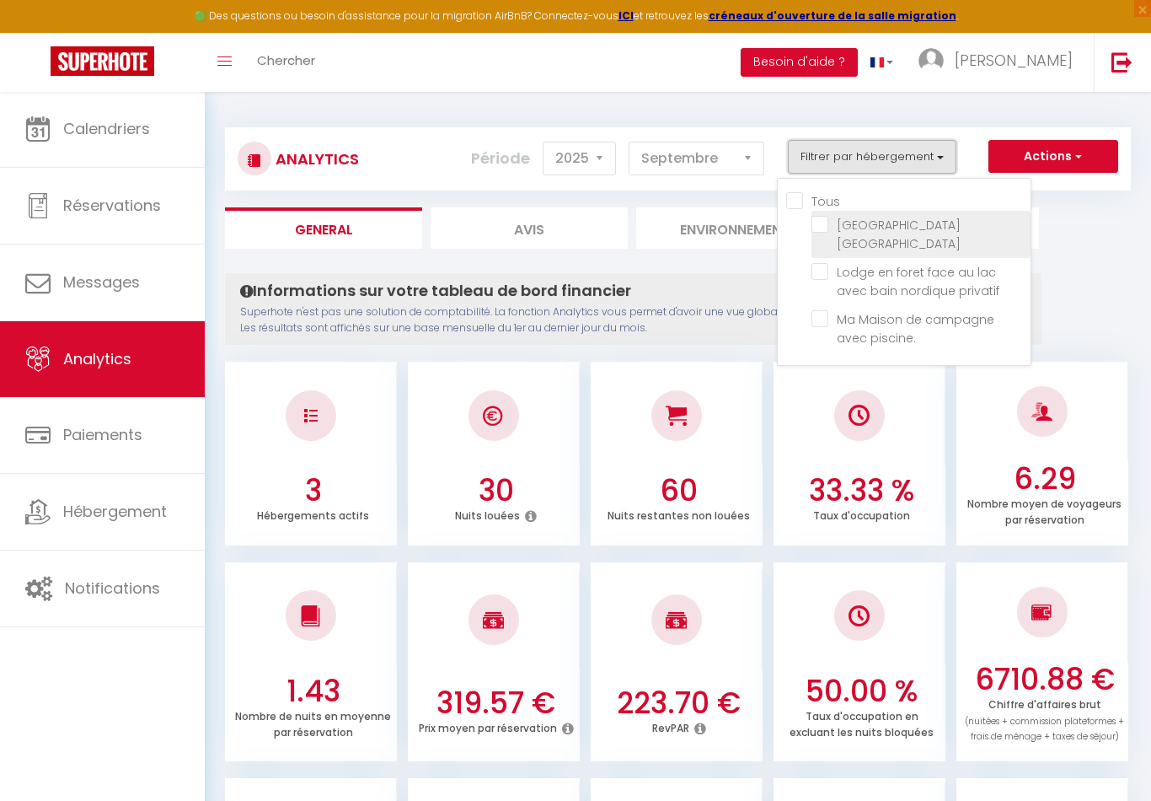 The height and width of the screenshot is (801, 1151). What do you see at coordinates (833, 15) in the screenshot?
I see `strong: créneaux d'ouverture de la salle migration` at bounding box center [833, 15].